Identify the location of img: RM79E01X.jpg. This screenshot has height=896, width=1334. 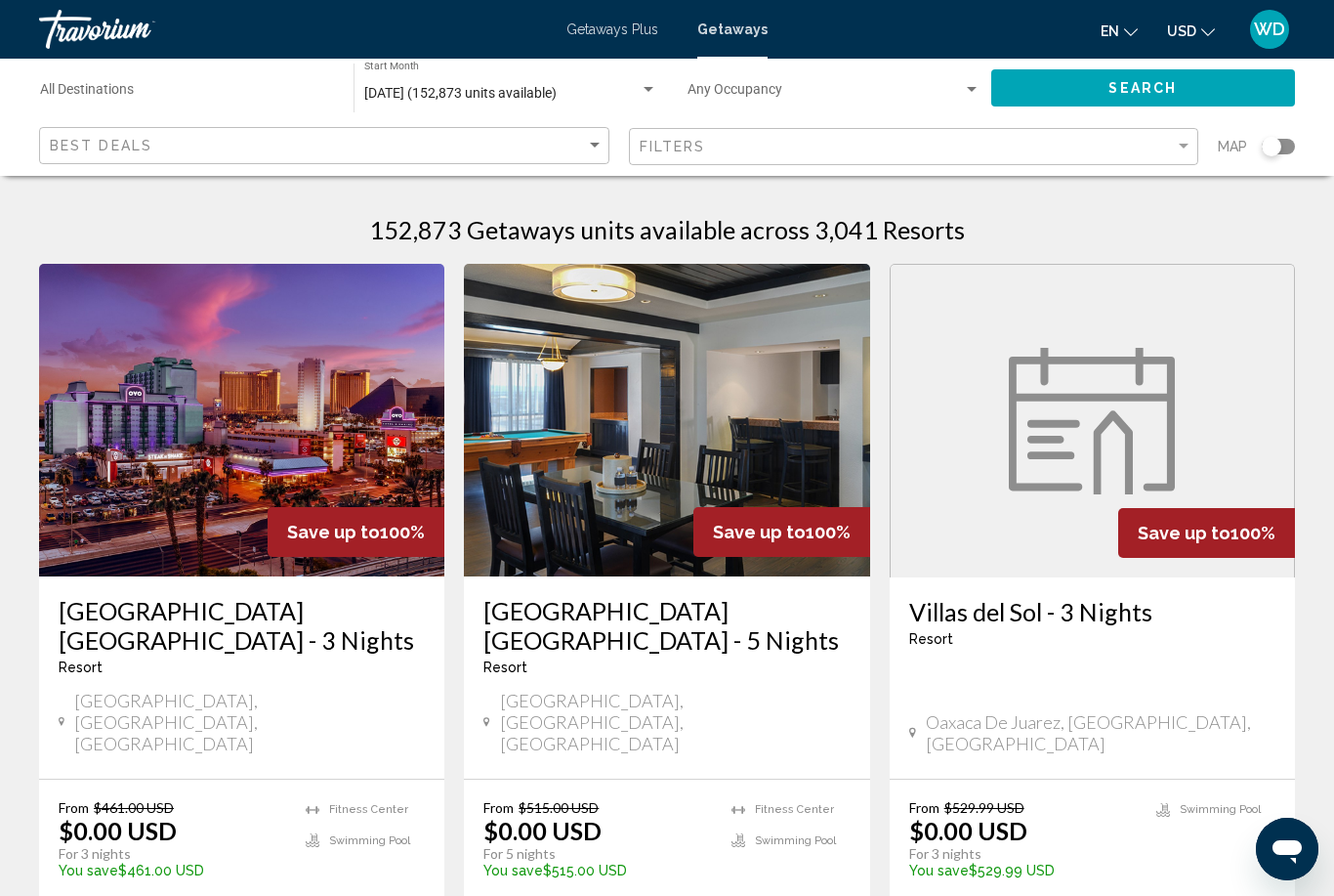
(241, 420).